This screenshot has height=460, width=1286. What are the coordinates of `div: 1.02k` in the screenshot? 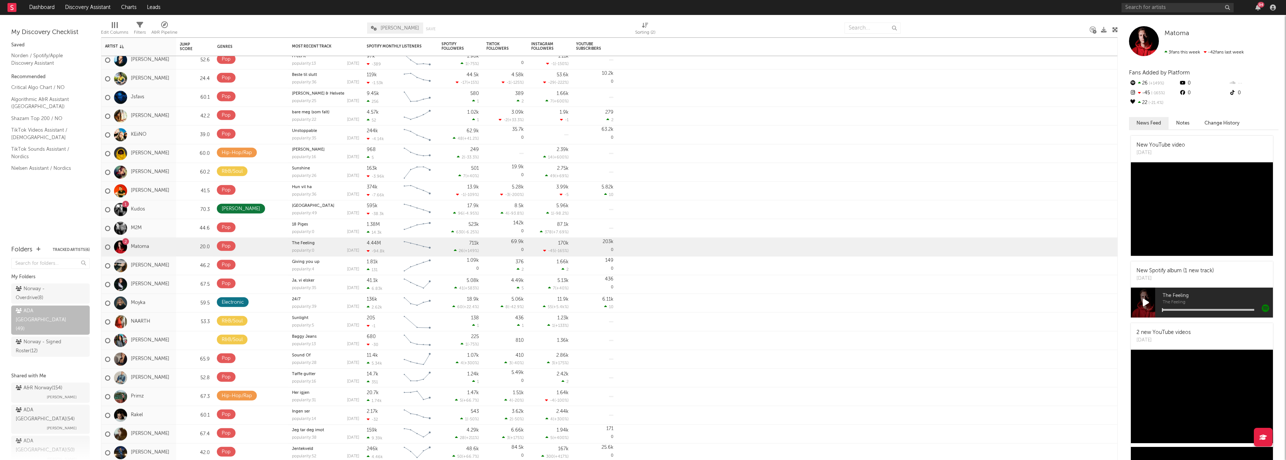 It's located at (473, 112).